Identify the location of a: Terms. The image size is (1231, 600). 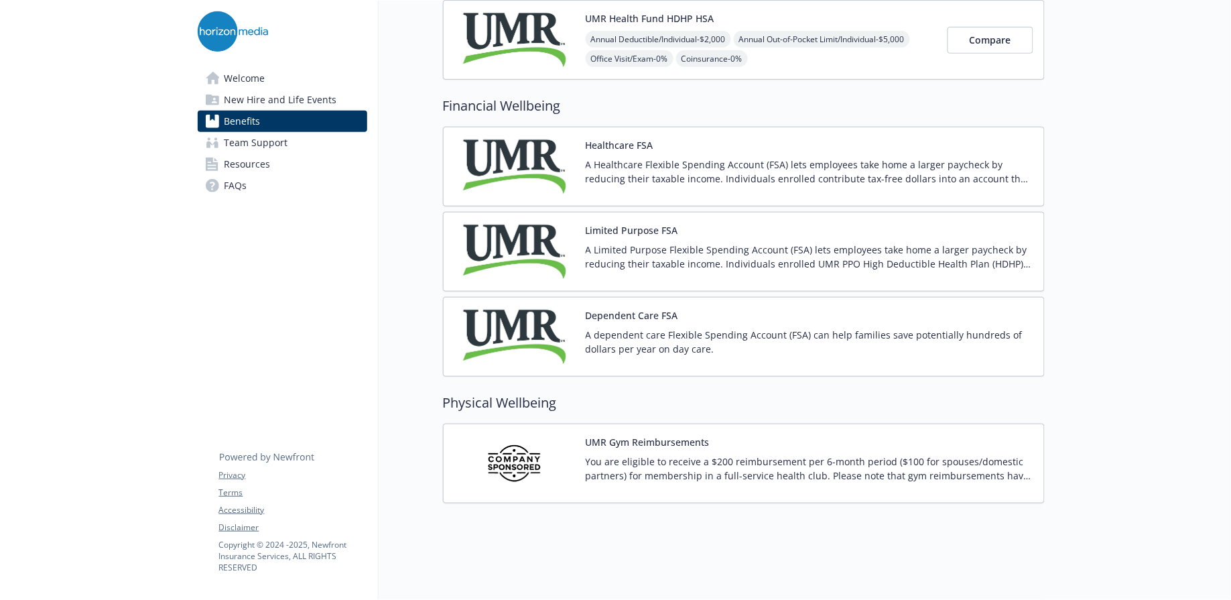
(293, 493).